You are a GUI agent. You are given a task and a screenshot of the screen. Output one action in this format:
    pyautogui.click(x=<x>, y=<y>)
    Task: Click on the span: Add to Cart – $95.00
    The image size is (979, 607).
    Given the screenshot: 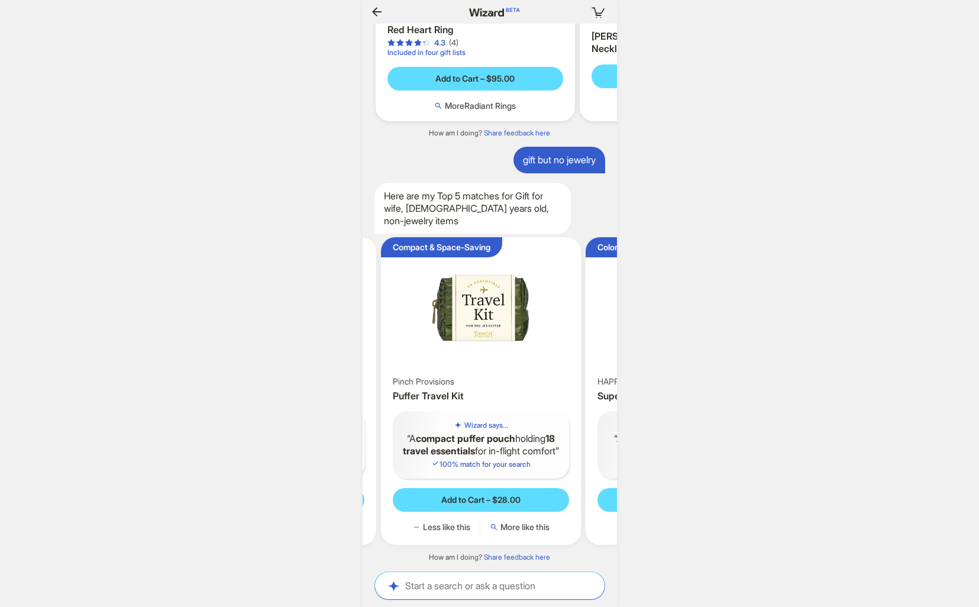 What is the action you would take?
    pyautogui.click(x=475, y=79)
    